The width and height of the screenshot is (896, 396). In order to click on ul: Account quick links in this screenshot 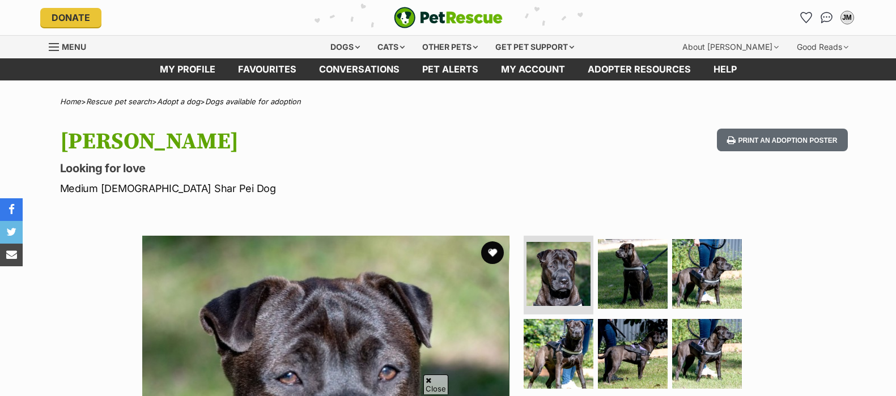, I will do `click(827, 18)`.